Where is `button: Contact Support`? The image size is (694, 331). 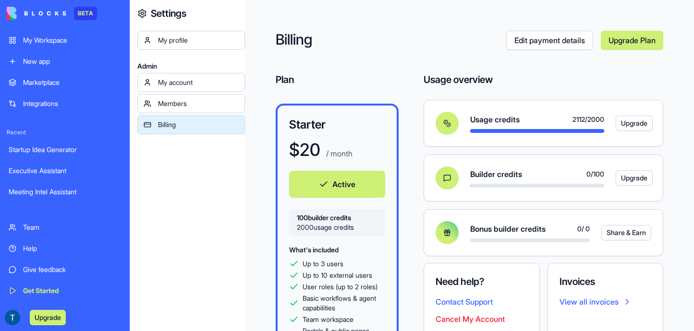
button: Contact Support is located at coordinates (464, 302).